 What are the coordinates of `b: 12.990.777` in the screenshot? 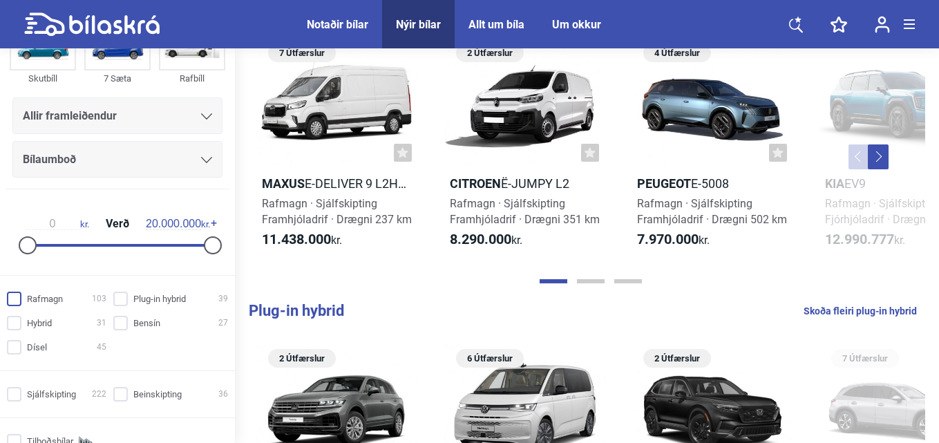 It's located at (860, 239).